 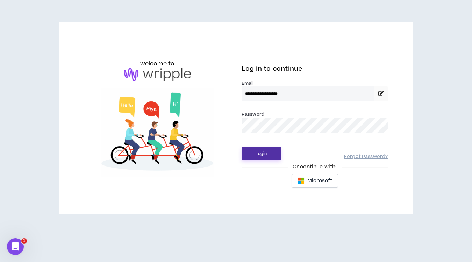 What do you see at coordinates (157, 133) in the screenshot?
I see `img: Welcome to Wripple` at bounding box center [157, 133].